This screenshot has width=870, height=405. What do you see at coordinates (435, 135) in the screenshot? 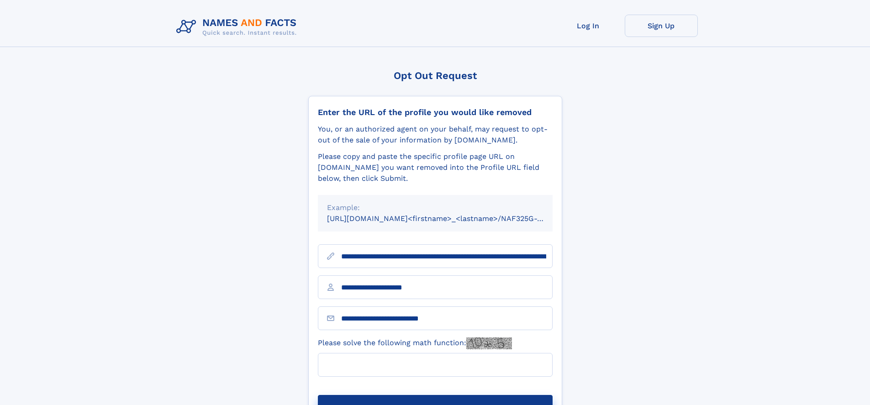
I see `div: You, or an authorized agent on your behalf, may request to opt-out of the sale of your informatio...` at bounding box center [435, 135].